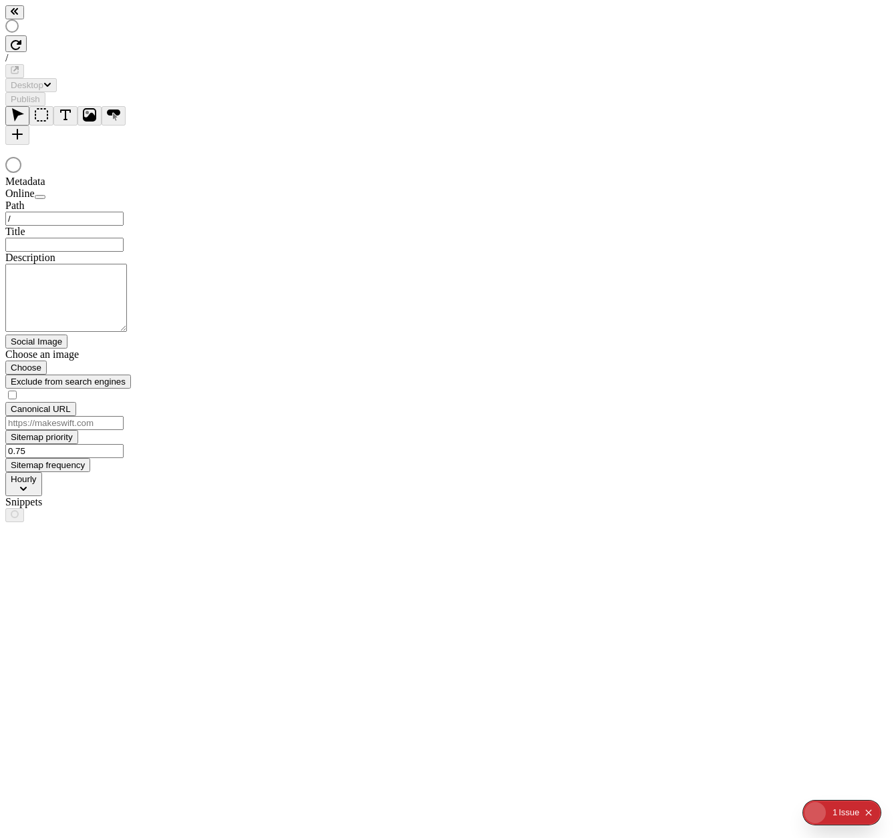 This screenshot has height=838, width=894. Describe the element at coordinates (15, 231) in the screenshot. I see `span: Title` at that location.